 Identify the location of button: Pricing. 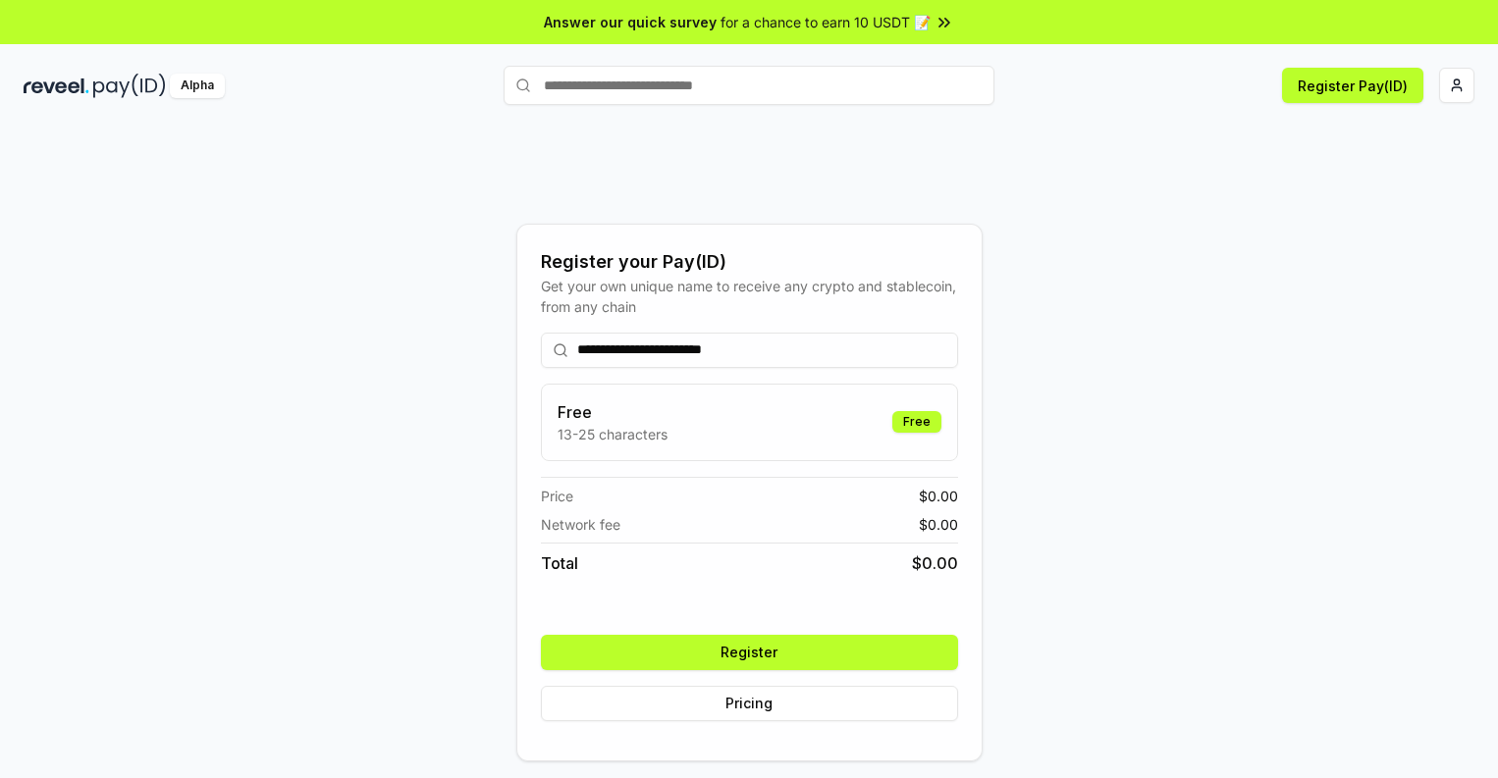
(749, 704).